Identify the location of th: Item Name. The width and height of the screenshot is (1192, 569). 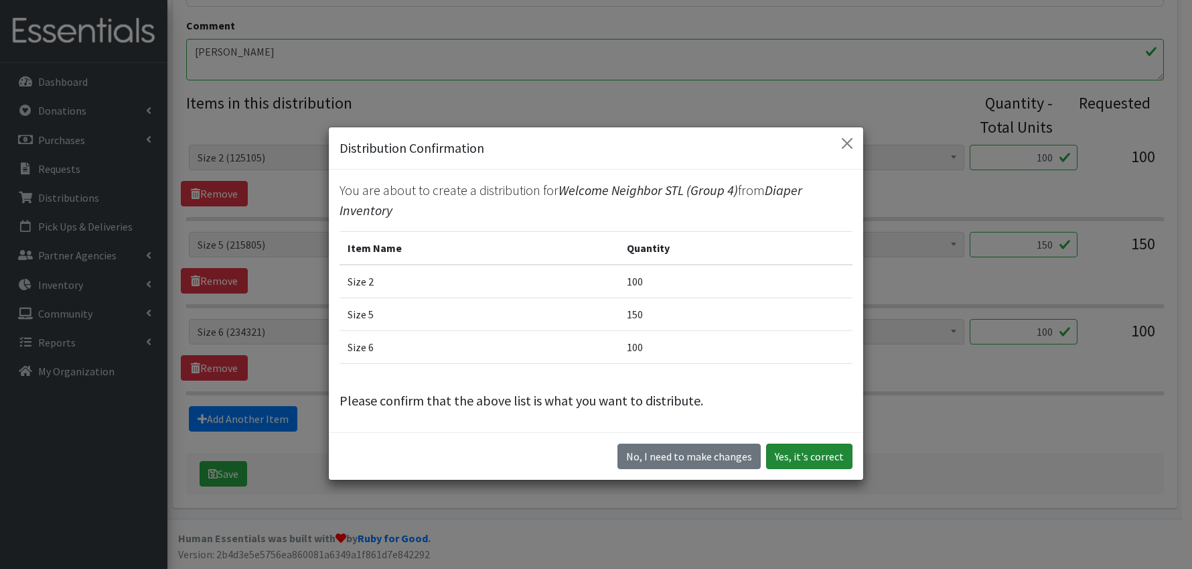
(479, 248).